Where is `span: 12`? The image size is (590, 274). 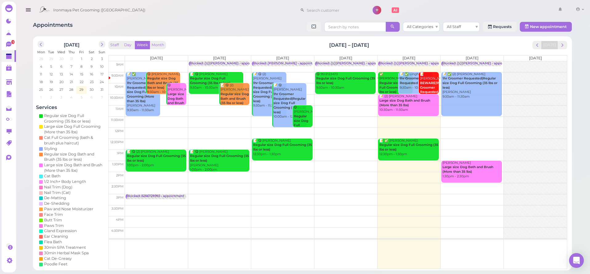
span: 12 is located at coordinates (51, 74).